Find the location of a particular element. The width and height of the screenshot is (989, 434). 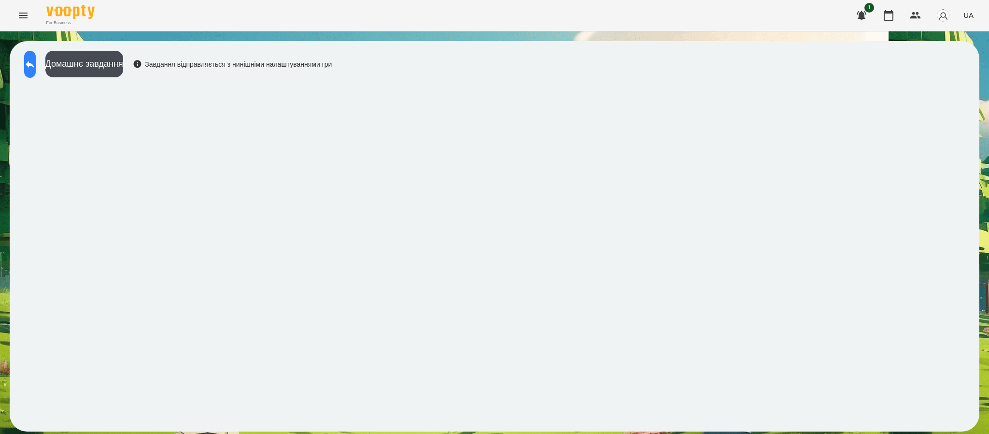

span: 1 is located at coordinates (869, 8).